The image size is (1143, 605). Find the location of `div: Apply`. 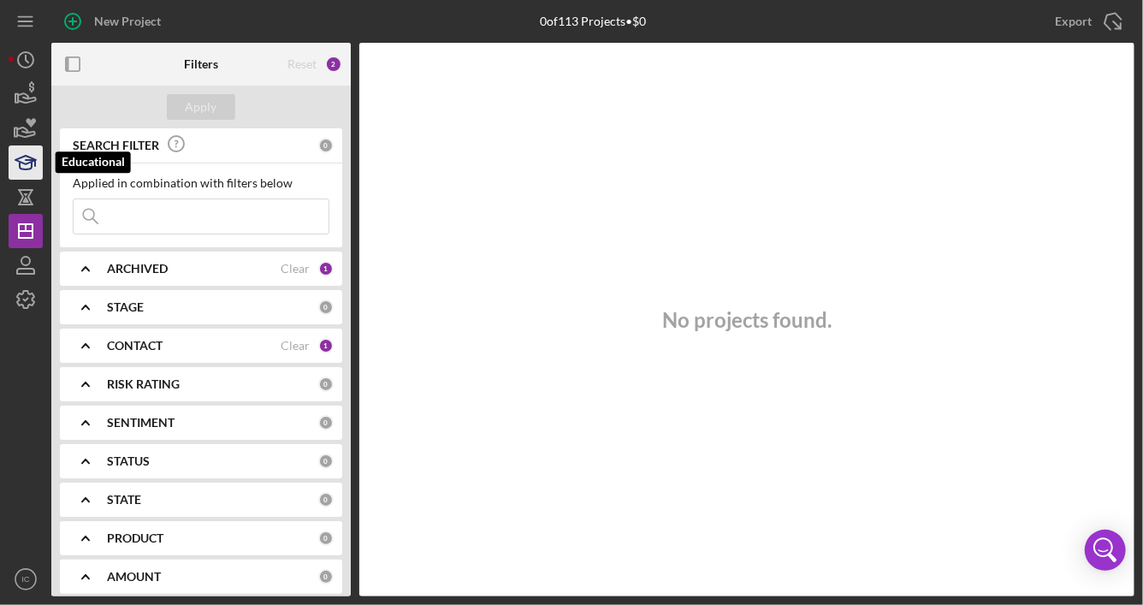

div: Apply is located at coordinates (201, 107).